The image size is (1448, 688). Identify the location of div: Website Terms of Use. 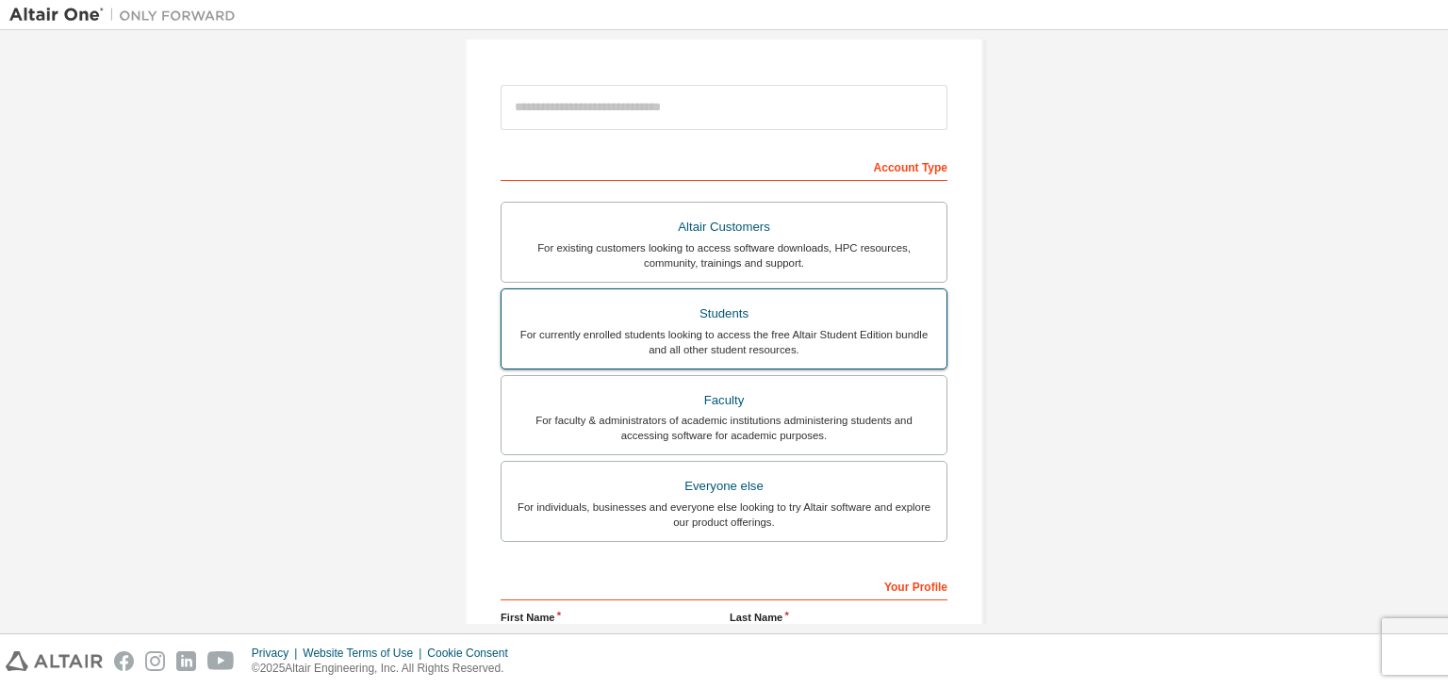
(365, 653).